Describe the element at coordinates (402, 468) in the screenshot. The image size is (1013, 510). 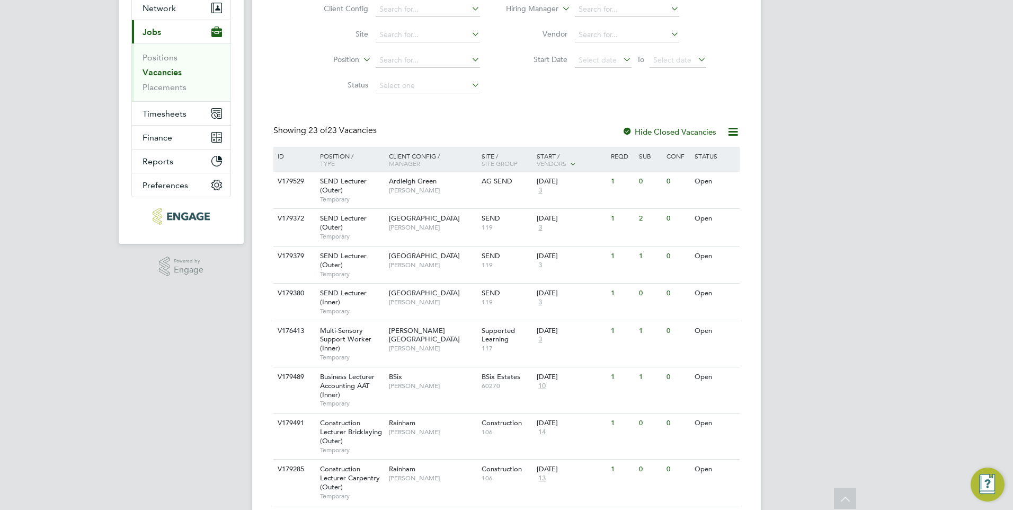
I see `span: Rainham` at that location.